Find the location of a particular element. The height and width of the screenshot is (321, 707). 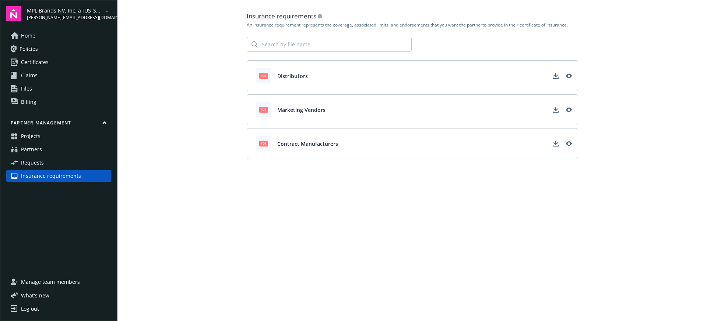

div: Log out is located at coordinates (30, 309).